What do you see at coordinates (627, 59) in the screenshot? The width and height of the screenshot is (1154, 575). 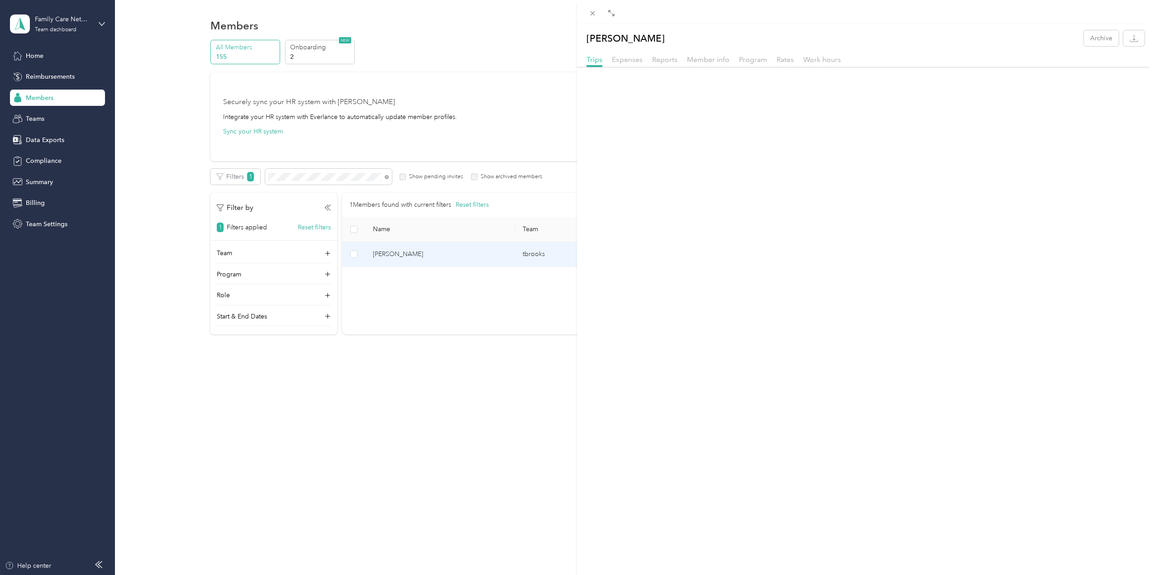 I see `span: Expenses` at bounding box center [627, 59].